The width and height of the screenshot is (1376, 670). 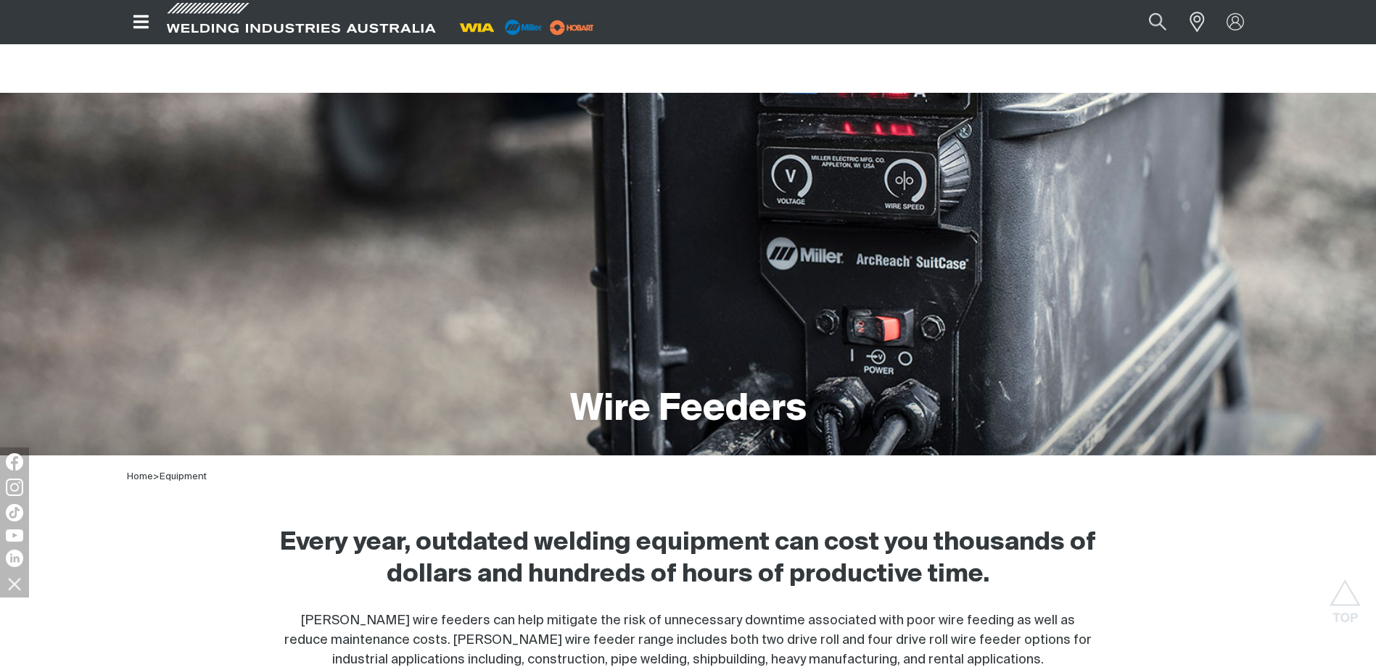 I want to click on img: hide socials, so click(x=15, y=584).